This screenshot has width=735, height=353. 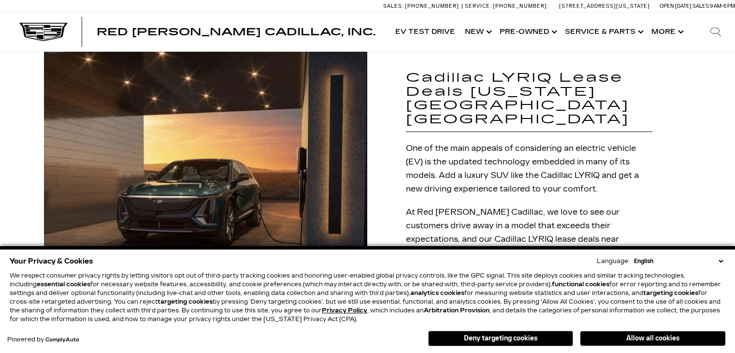 What do you see at coordinates (367, 297) in the screenshot?
I see `p: We respect consumer privacy rights by letting visitors opt out of third-party tracking cookies an...` at bounding box center [367, 297].